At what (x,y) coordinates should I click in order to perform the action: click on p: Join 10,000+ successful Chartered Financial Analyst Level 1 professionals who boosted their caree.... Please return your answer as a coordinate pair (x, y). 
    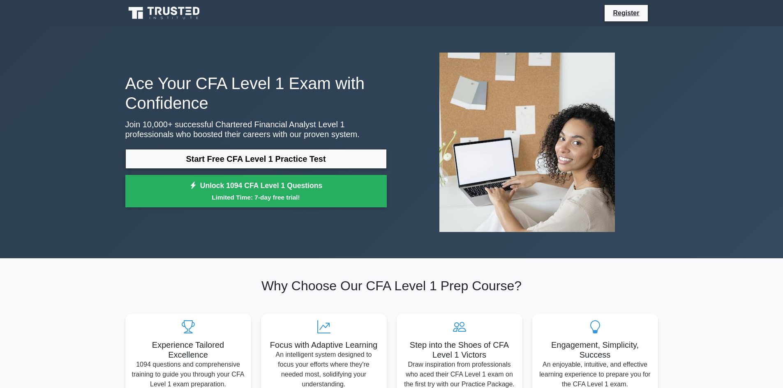
    Looking at the image, I should click on (256, 129).